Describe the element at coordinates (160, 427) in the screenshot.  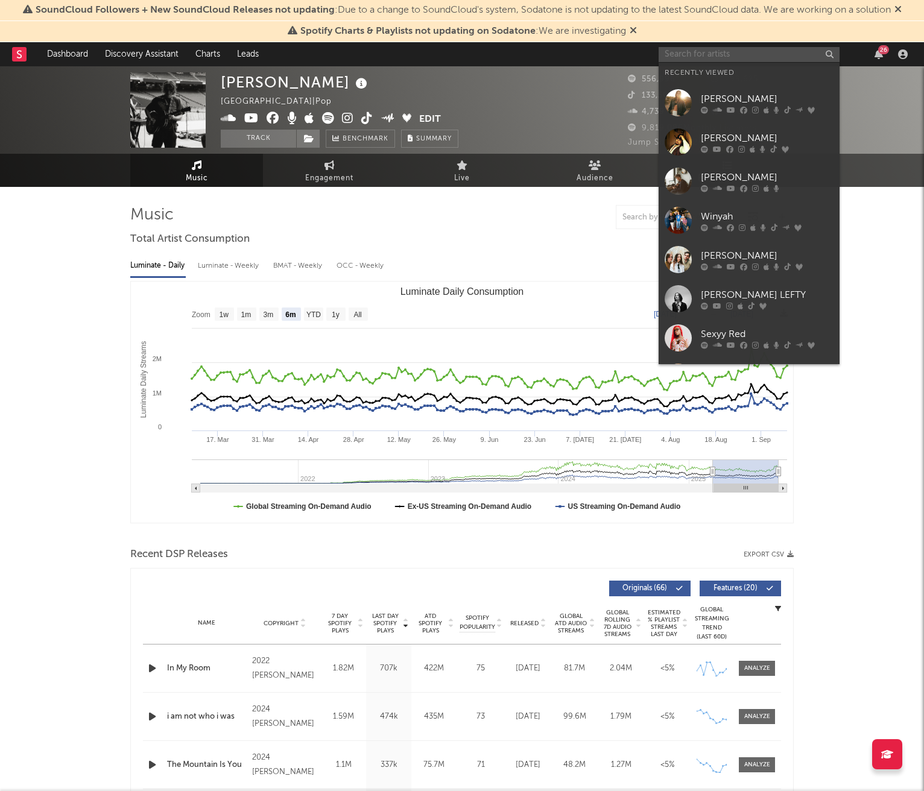
I see `text: 0` at that location.